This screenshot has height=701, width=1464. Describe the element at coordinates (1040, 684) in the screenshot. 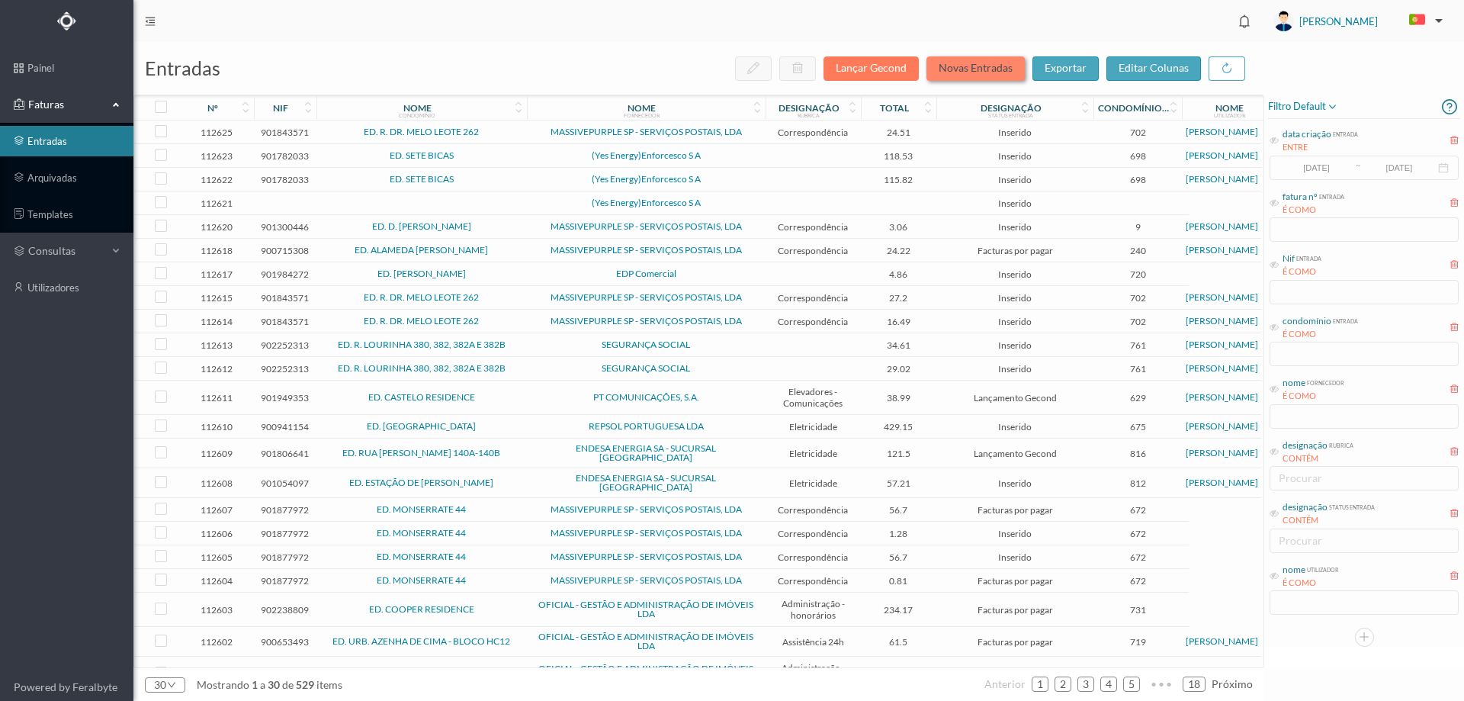

I see `a: 1` at that location.